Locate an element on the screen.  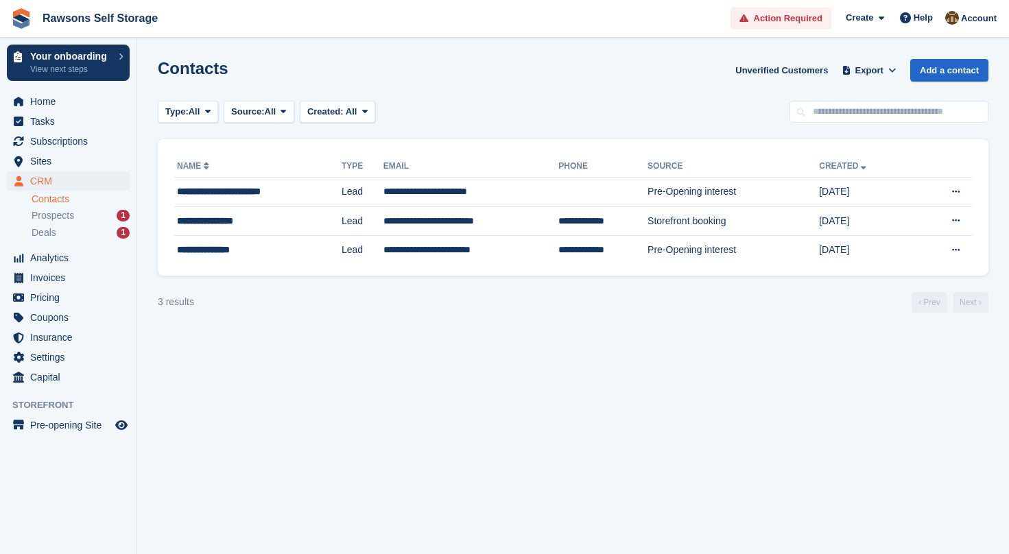
span: Storefront is located at coordinates (74, 405).